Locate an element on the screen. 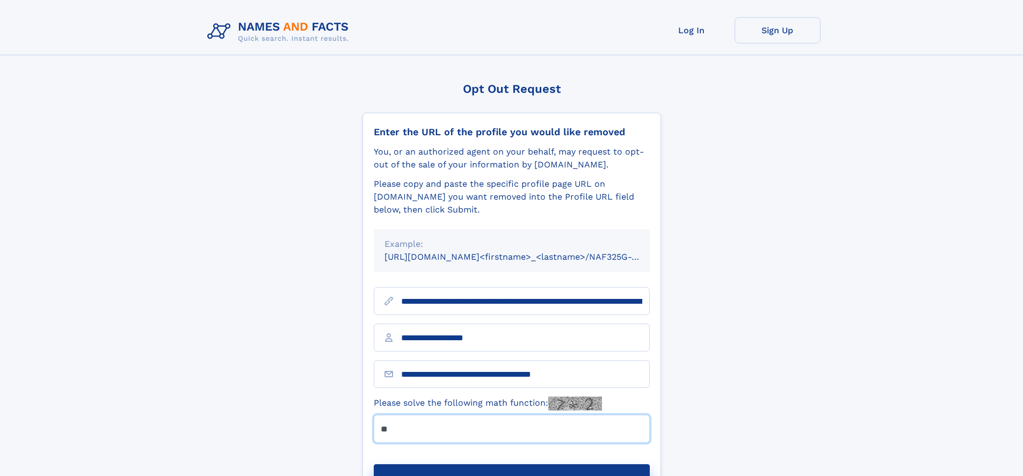 This screenshot has width=1023, height=476. div: Opt Out Request is located at coordinates (512, 89).